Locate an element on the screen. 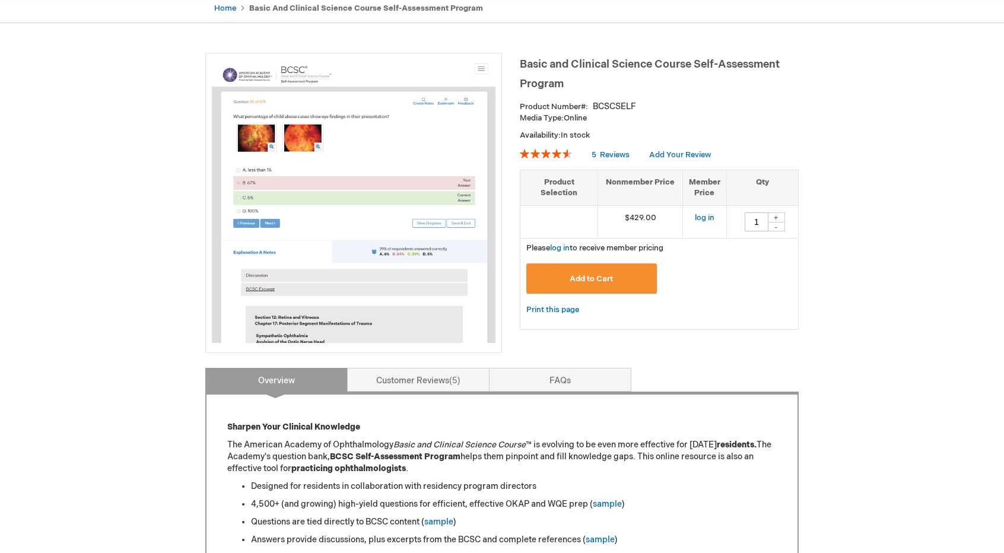 The height and width of the screenshot is (553, 1004). button: Add to Cart is located at coordinates (591, 278).